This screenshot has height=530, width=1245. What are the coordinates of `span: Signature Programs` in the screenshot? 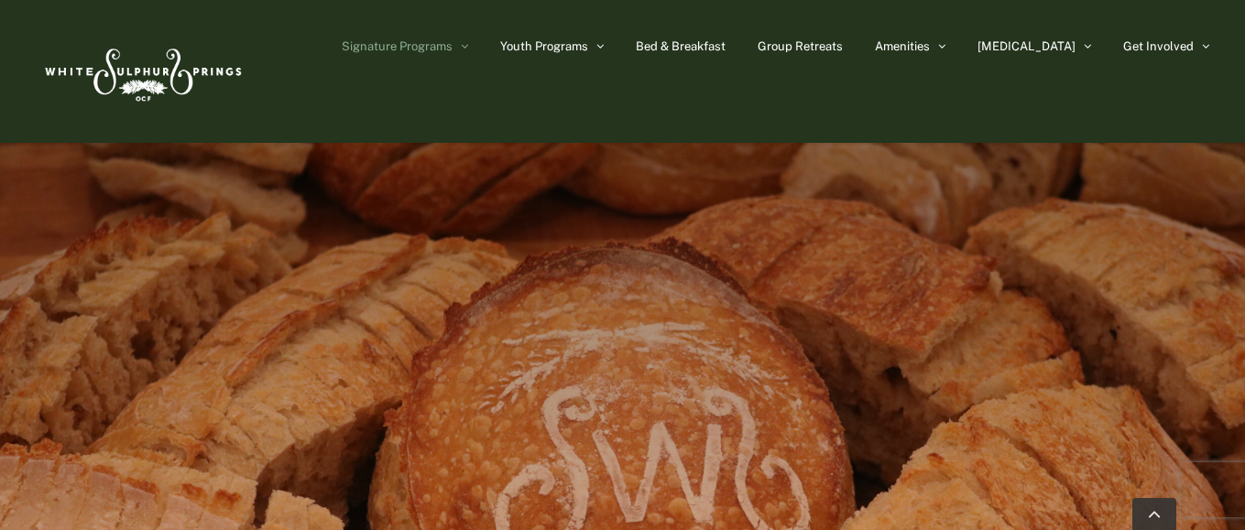 It's located at (397, 46).